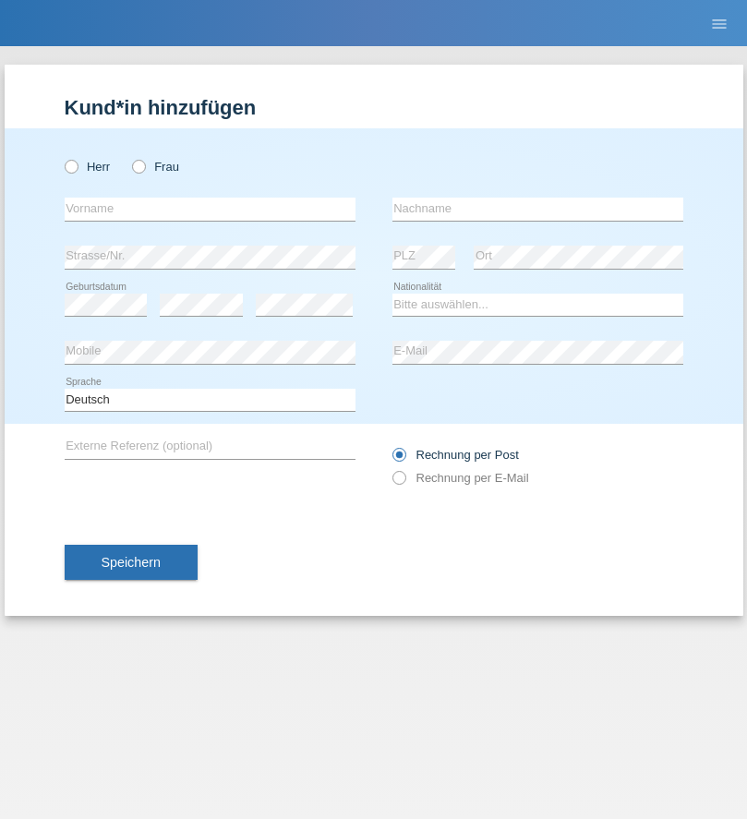  I want to click on label: Rechnung per E-Mail, so click(461, 477).